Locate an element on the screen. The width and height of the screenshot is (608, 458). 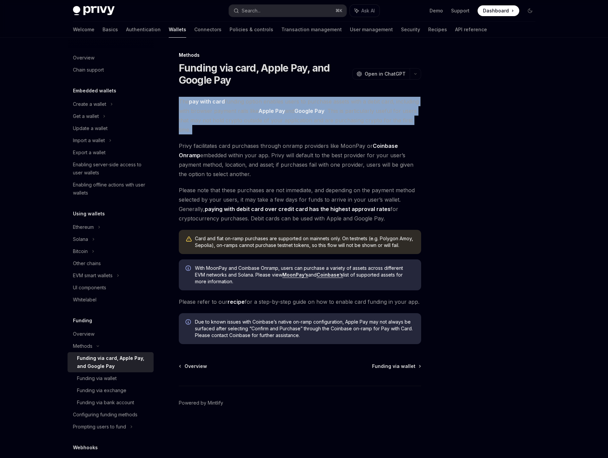
a: Security is located at coordinates (410, 30).